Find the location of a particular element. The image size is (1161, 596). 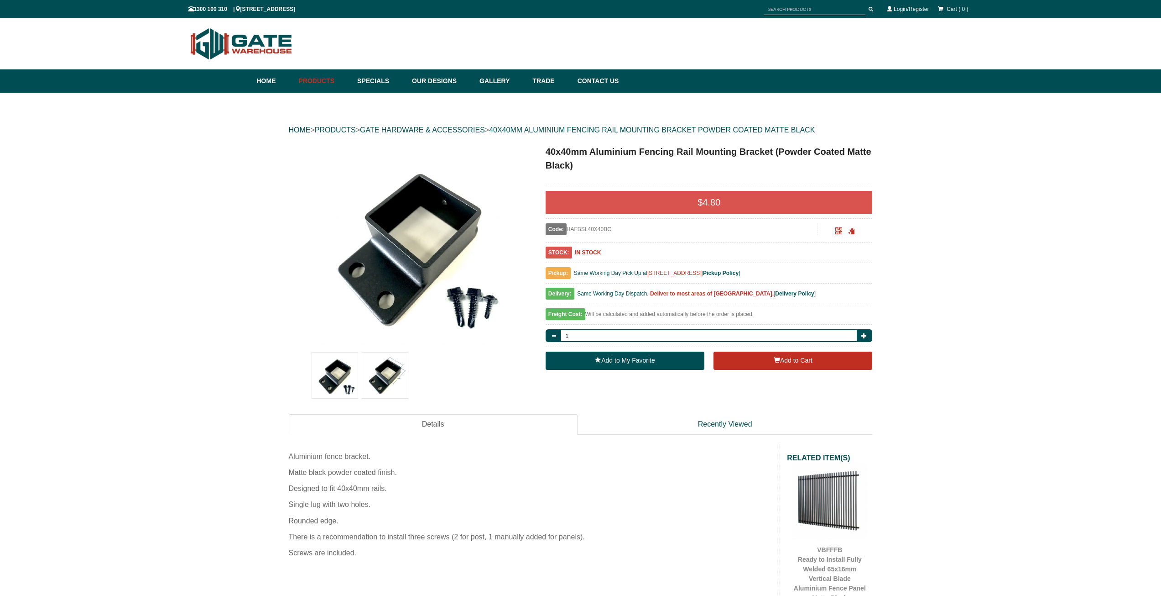

span: Cart ( 0 ) is located at coordinates (957, 9).